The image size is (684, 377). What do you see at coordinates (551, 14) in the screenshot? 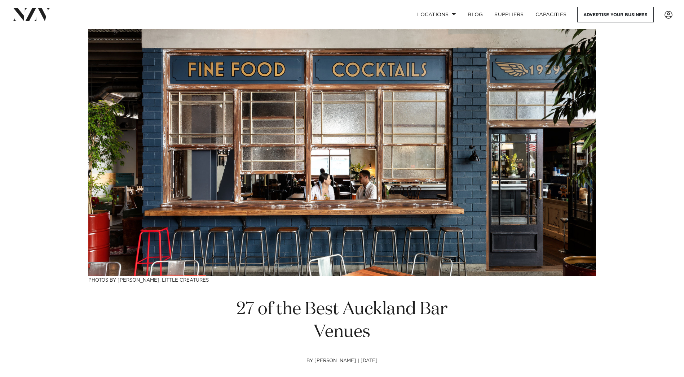
I see `a: Capacities` at bounding box center [551, 14].